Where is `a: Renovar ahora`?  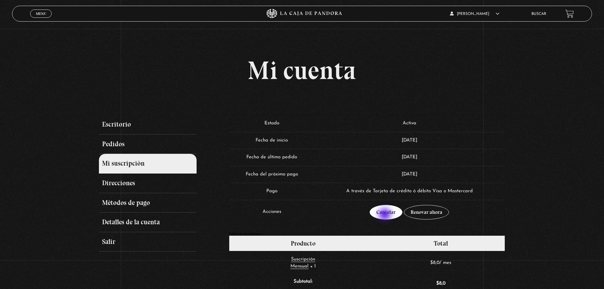
a: Renovar ahora is located at coordinates (426, 212).